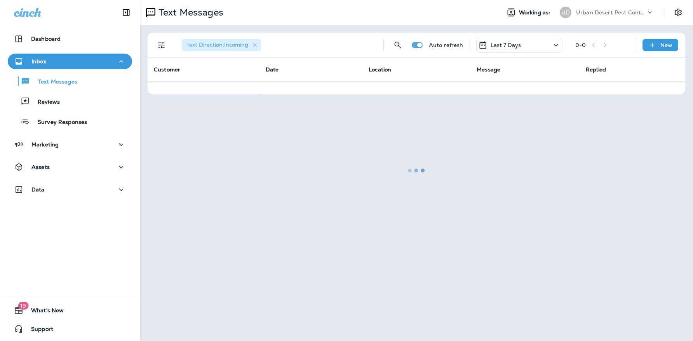  What do you see at coordinates (70, 101) in the screenshot?
I see `button: Reviews` at bounding box center [70, 101].